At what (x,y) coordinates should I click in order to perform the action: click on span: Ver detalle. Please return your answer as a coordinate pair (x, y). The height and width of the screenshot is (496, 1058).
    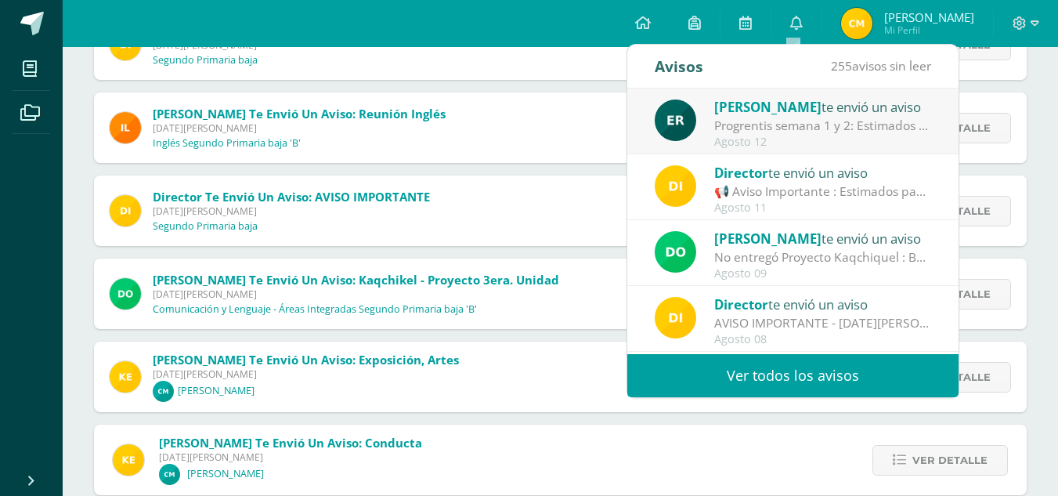
    Looking at the image, I should click on (950, 460).